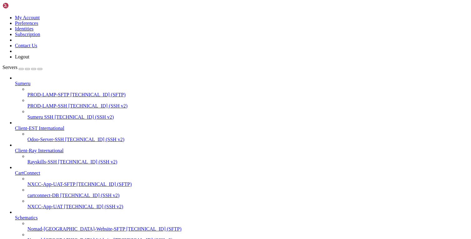 The width and height of the screenshot is (471, 239). Describe the element at coordinates (22, 57) in the screenshot. I see `a: Logout` at that location.